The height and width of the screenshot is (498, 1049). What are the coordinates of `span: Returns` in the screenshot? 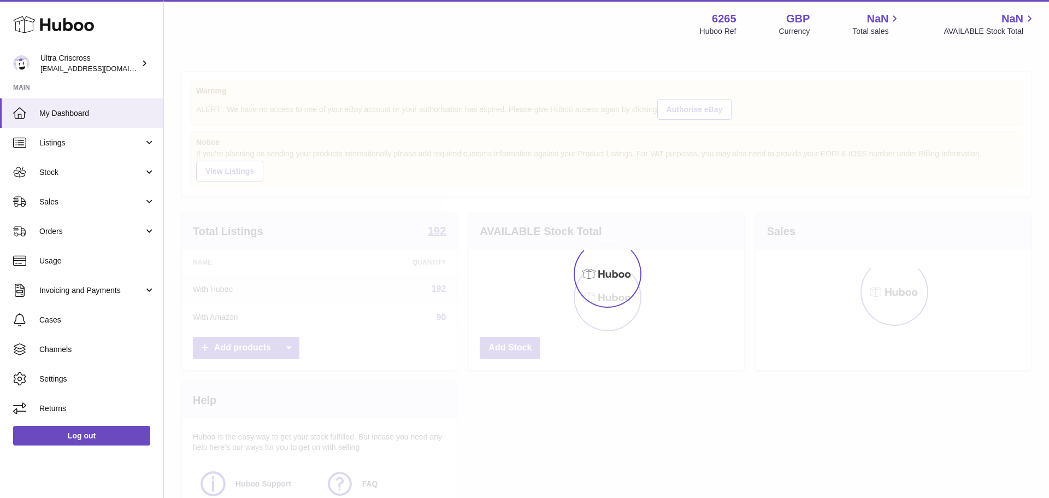 It's located at (97, 408).